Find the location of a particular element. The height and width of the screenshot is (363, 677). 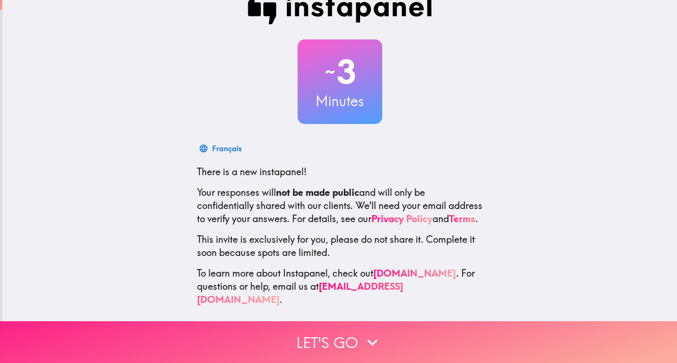

b: not be made public is located at coordinates (317, 192).